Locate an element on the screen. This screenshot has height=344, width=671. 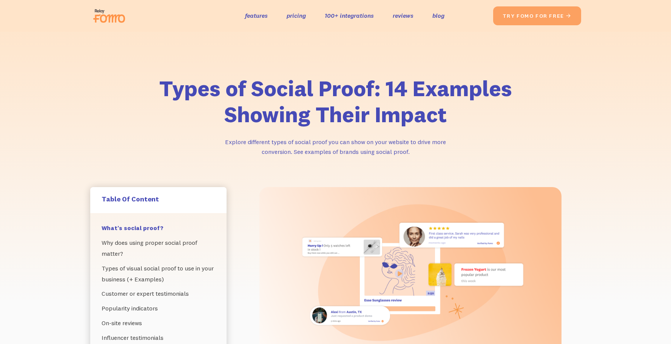
a: Popularity indicators is located at coordinates (158, 309).